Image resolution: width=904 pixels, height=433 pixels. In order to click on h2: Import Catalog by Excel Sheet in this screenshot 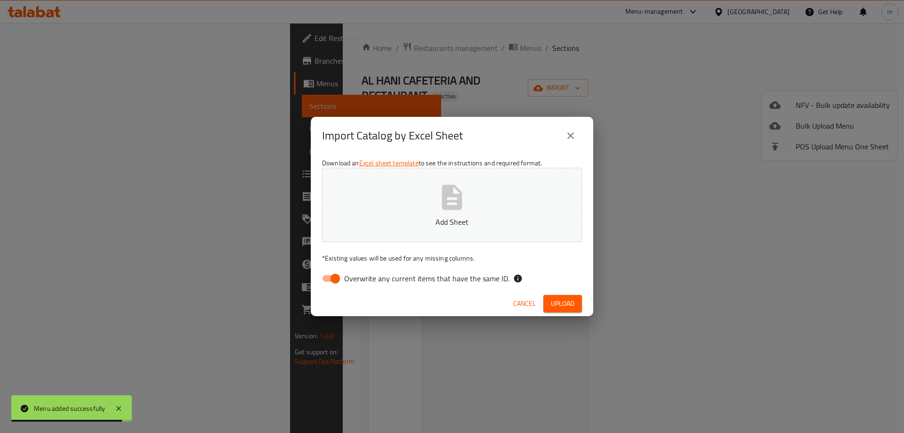, I will do `click(392, 136)`.